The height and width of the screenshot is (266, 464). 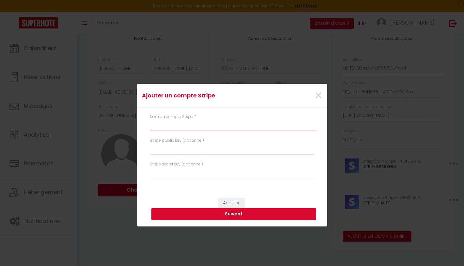 I want to click on h4: Ajouter un compte Stripe, so click(x=201, y=96).